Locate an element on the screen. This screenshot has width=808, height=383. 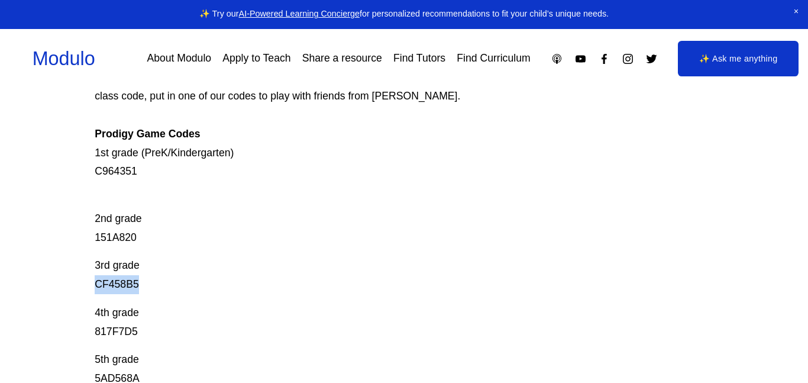
a: Facebook is located at coordinates (604, 59).